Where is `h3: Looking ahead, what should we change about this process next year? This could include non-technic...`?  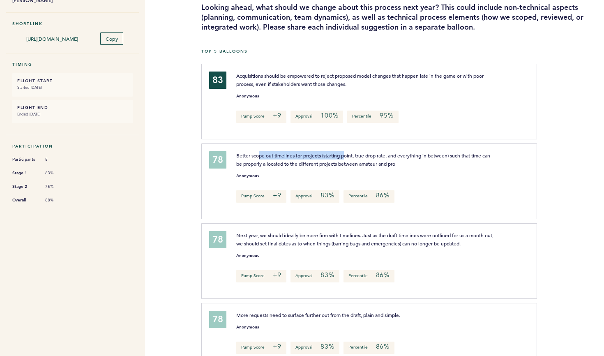
h3: Looking ahead, what should we change about this process next year? This could include non-technic... is located at coordinates (400, 17).